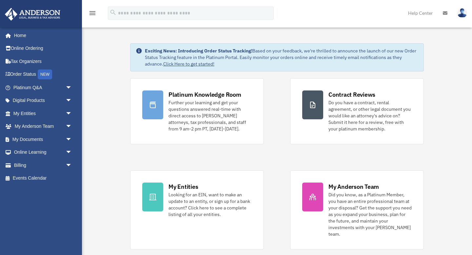  What do you see at coordinates (43, 127) in the screenshot?
I see `a: My Anderson Teamarrow_drop_down` at bounding box center [43, 127].